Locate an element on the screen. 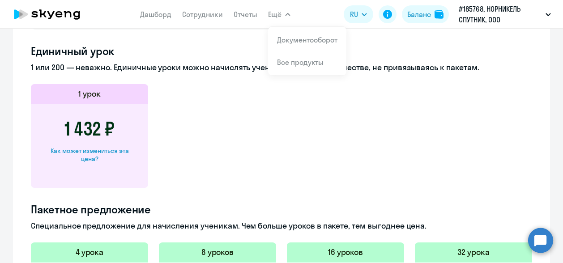 The image size is (563, 263). button: Балансbalance is located at coordinates (425, 14).